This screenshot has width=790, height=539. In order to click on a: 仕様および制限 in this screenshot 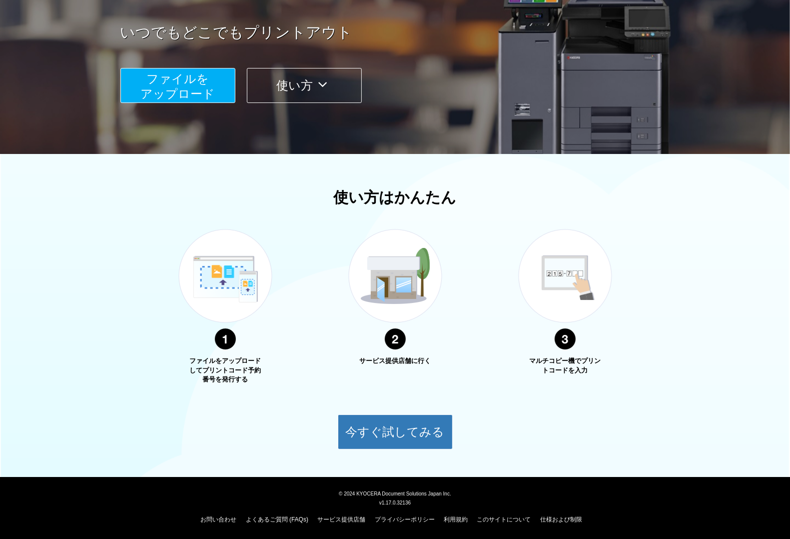, I will do `click(561, 519)`.